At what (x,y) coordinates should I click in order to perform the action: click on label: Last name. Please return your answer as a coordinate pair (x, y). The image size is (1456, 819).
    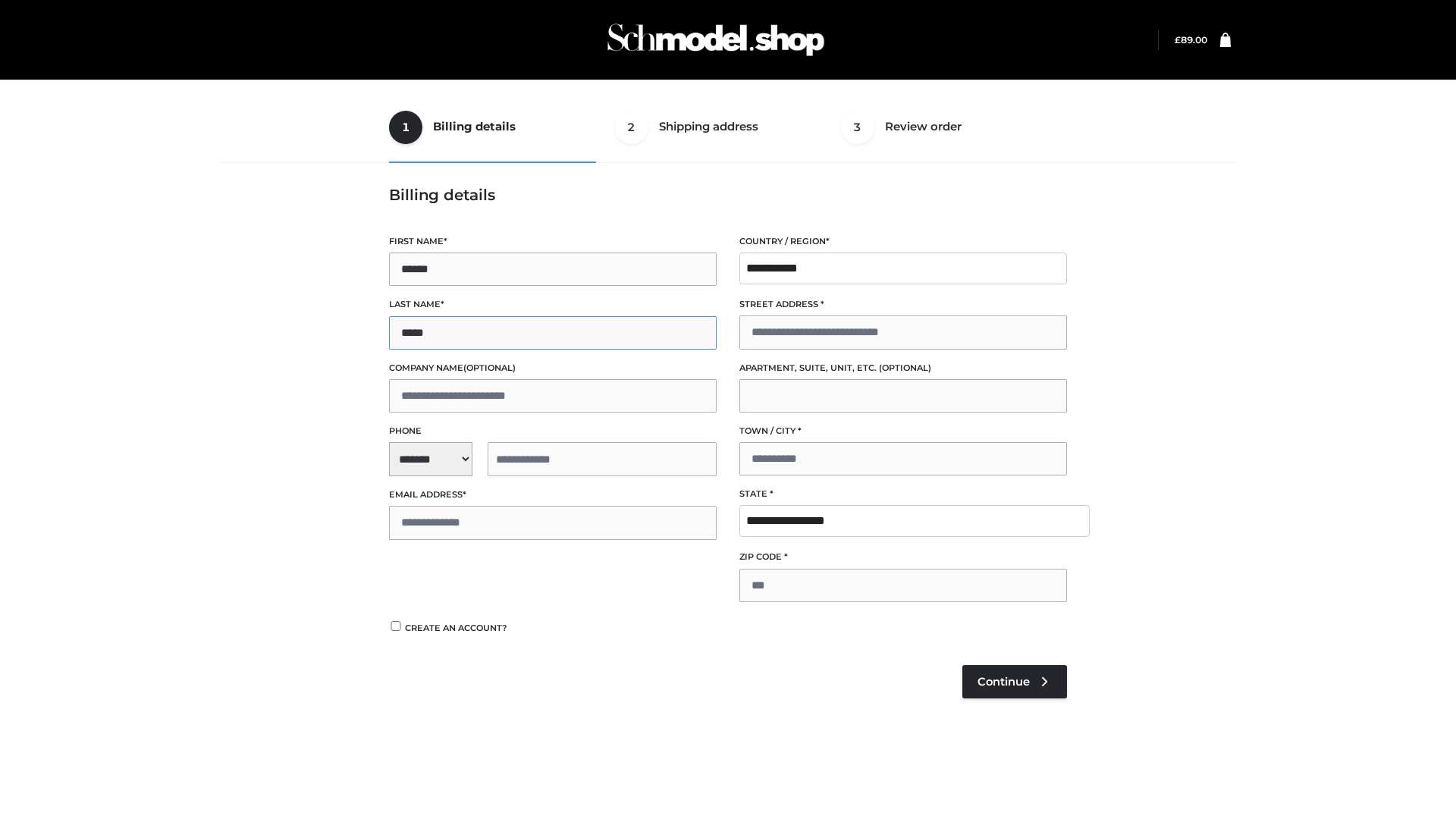
    Looking at the image, I should click on (553, 304).